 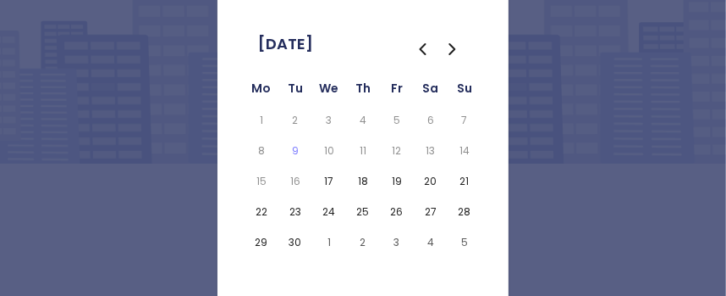 I want to click on button: Monday, September 15th, 2025, so click(x=262, y=181).